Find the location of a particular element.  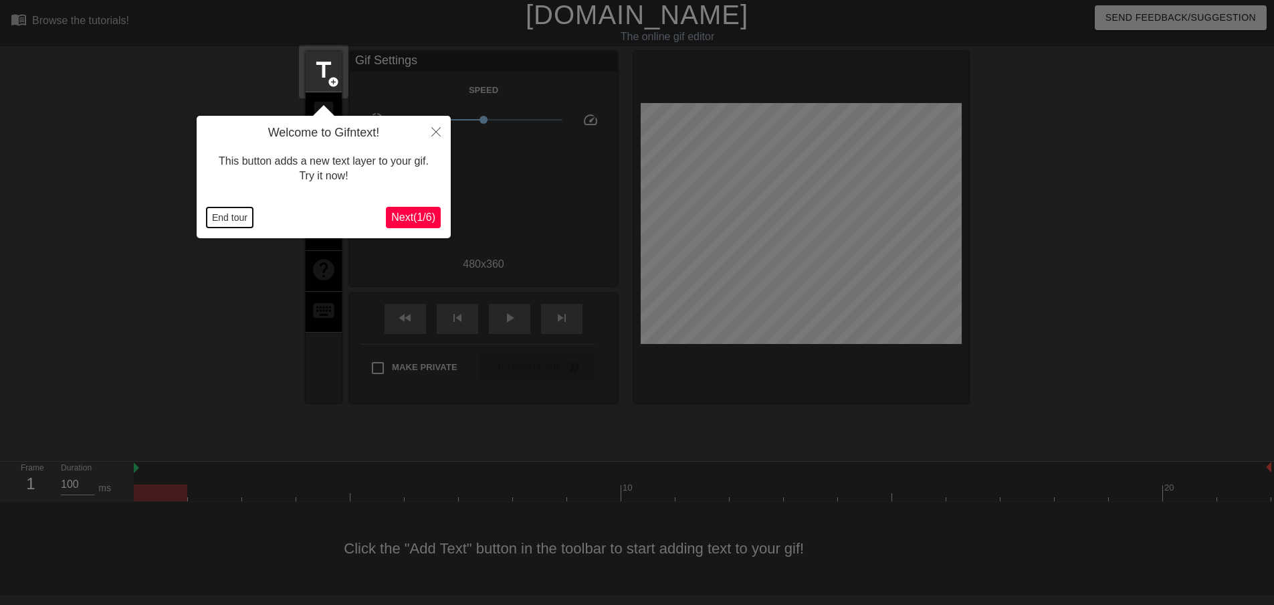

span: Next ( 1 / 6 ) is located at coordinates (413, 217).